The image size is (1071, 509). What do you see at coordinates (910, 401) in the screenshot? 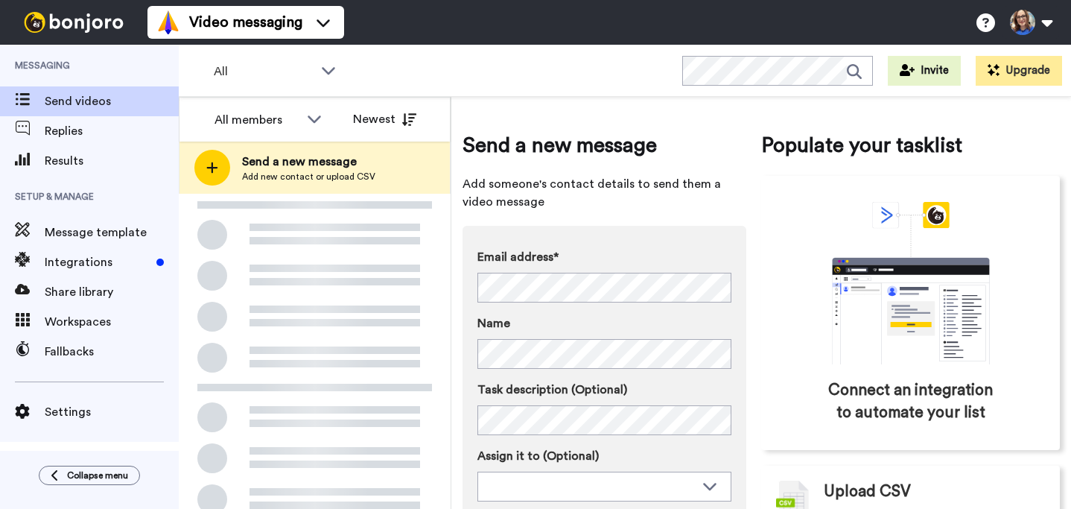
I see `span: Connect an integration to automate your list` at bounding box center [910, 401].